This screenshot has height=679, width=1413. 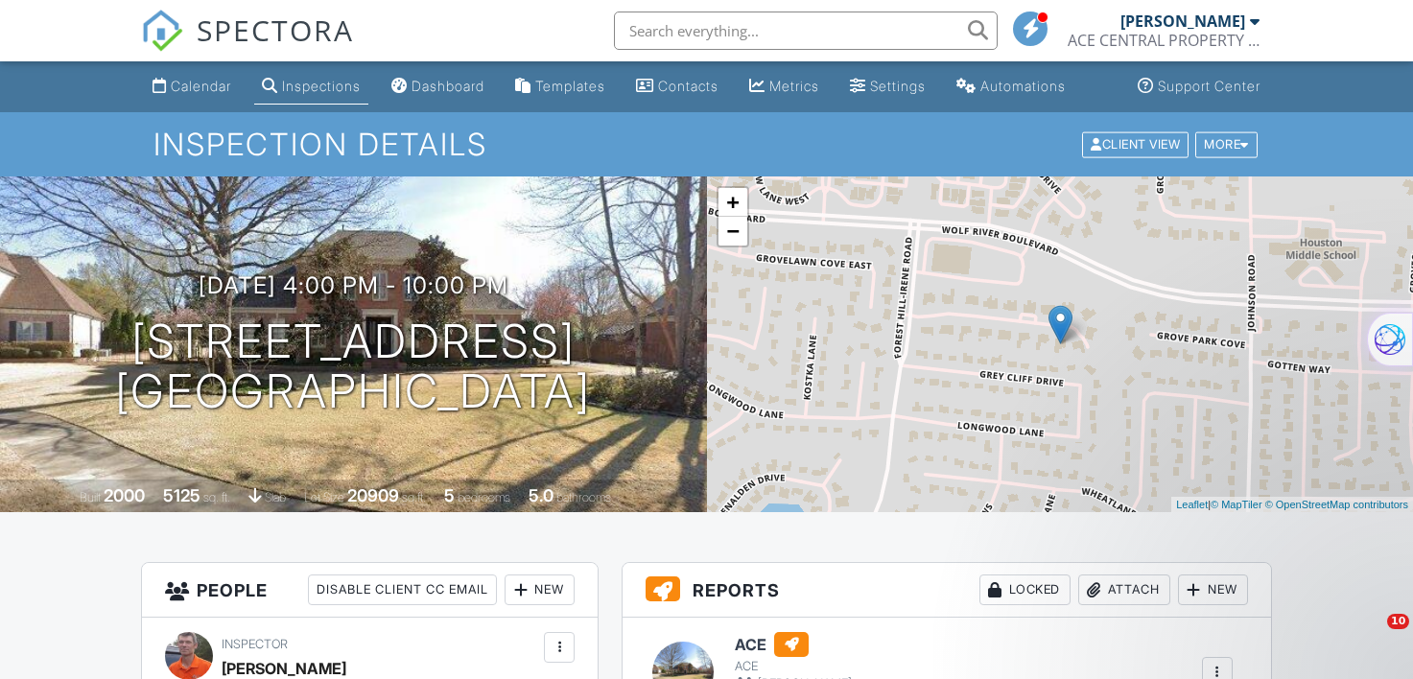 I want to click on a: SPECTORA, so click(x=248, y=46).